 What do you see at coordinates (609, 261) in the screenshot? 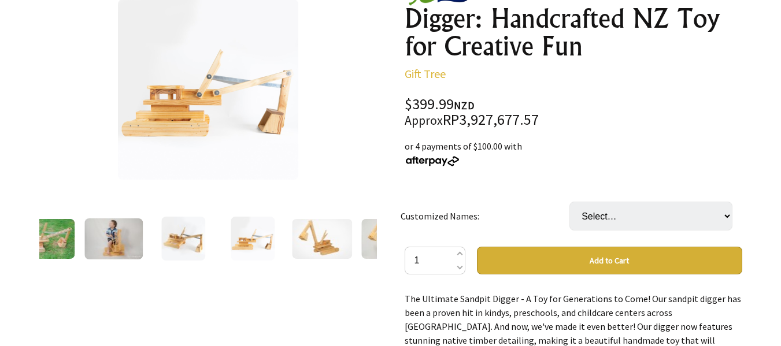
I see `button: Add to Cart` at bounding box center [609, 261].